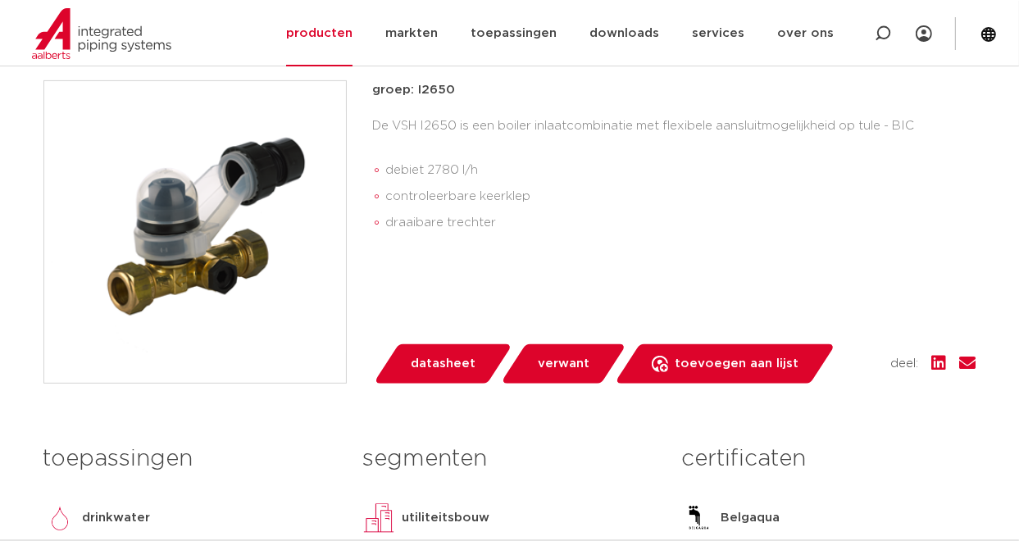 The image size is (1019, 541). Describe the element at coordinates (445, 518) in the screenshot. I see `p: utiliteitsbouw` at that location.